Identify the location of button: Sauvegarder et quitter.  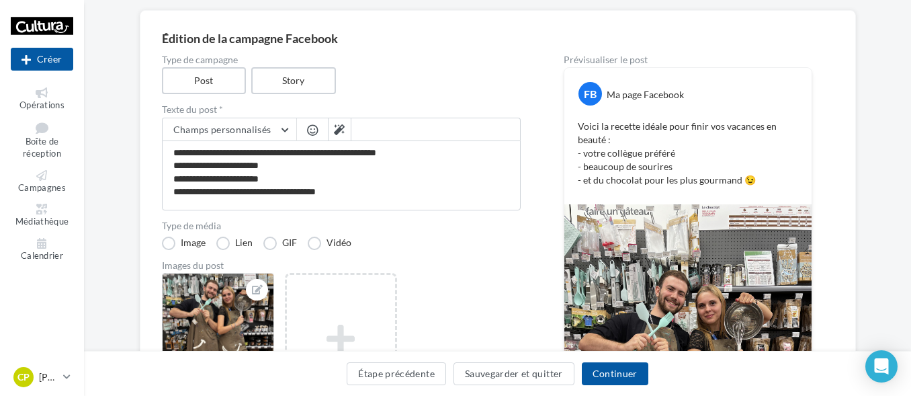
(514, 374).